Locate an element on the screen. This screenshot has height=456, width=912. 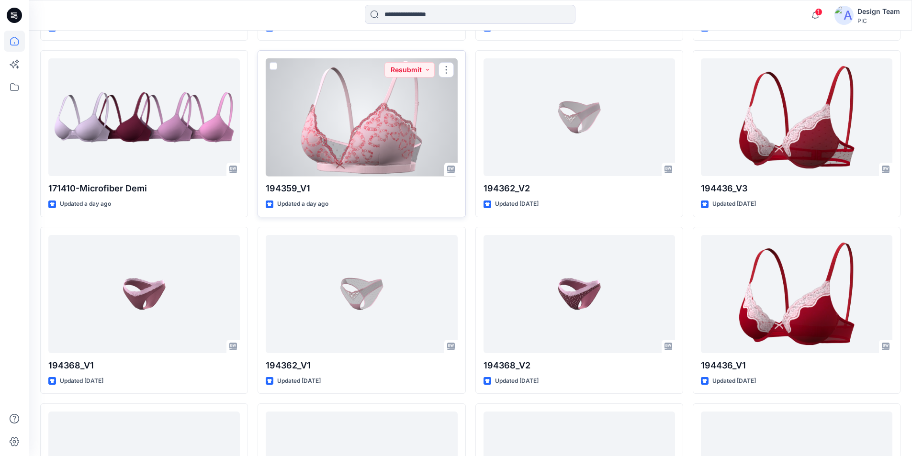
p: 194359_V1 is located at coordinates (361, 189).